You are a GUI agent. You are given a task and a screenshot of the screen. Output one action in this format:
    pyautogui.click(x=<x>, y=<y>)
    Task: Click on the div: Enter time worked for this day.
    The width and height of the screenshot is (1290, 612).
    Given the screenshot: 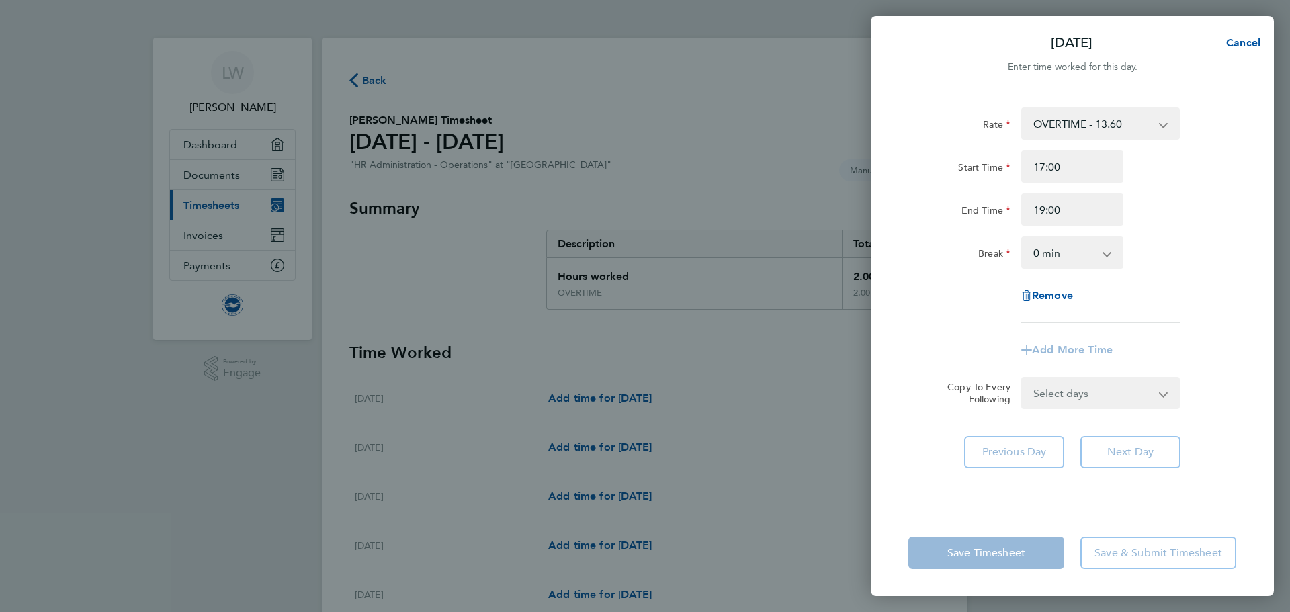 What is the action you would take?
    pyautogui.click(x=1072, y=67)
    